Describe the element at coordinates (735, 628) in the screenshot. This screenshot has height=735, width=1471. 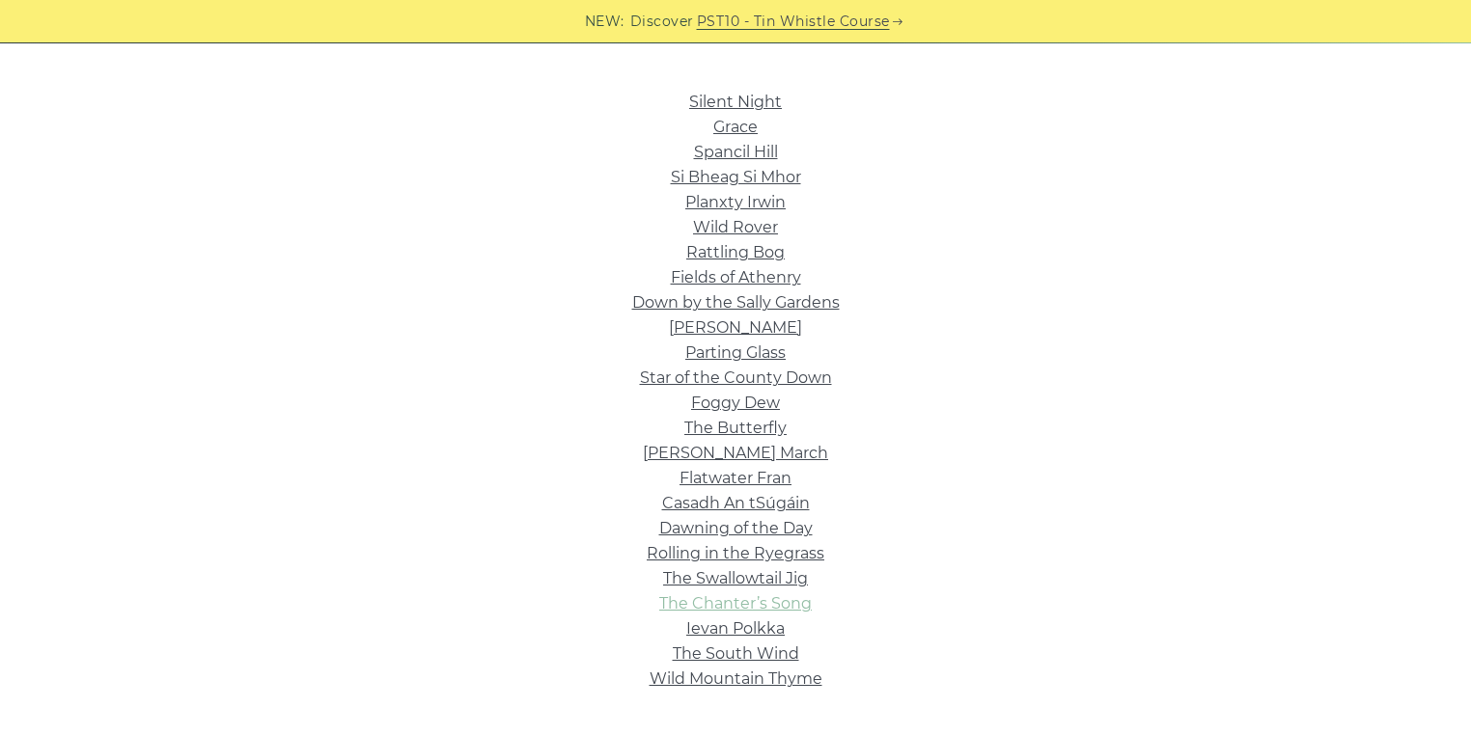
I see `a: Ievan Polkka` at that location.